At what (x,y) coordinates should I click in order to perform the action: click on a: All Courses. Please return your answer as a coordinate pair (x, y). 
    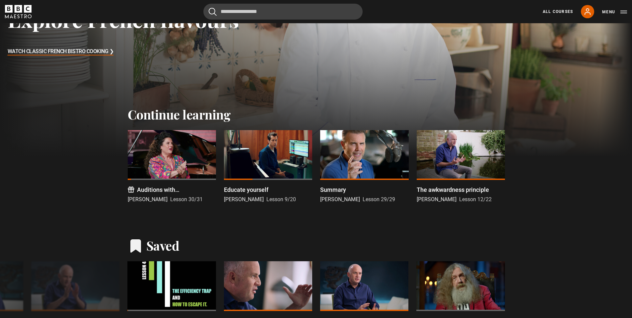
    Looking at the image, I should click on (558, 12).